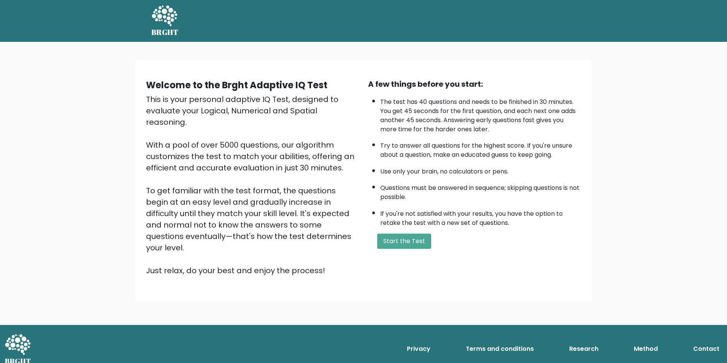 The height and width of the screenshot is (363, 727). Describe the element at coordinates (165, 32) in the screenshot. I see `h5: BRGHT` at that location.